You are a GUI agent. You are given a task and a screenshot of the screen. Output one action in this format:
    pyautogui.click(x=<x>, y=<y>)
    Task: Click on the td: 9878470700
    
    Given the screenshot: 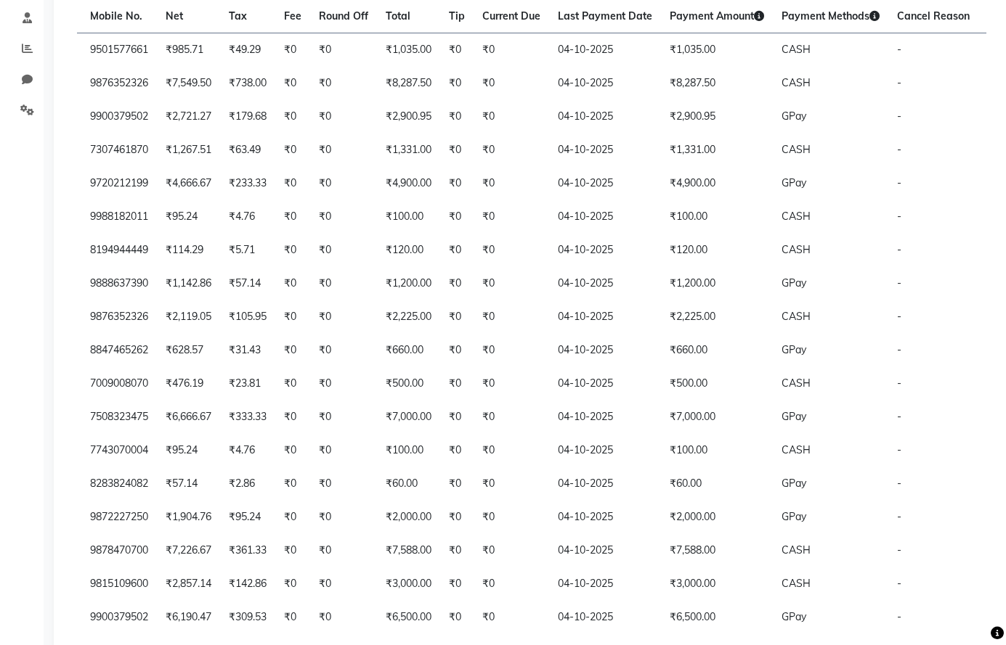 What is the action you would take?
    pyautogui.click(x=119, y=551)
    